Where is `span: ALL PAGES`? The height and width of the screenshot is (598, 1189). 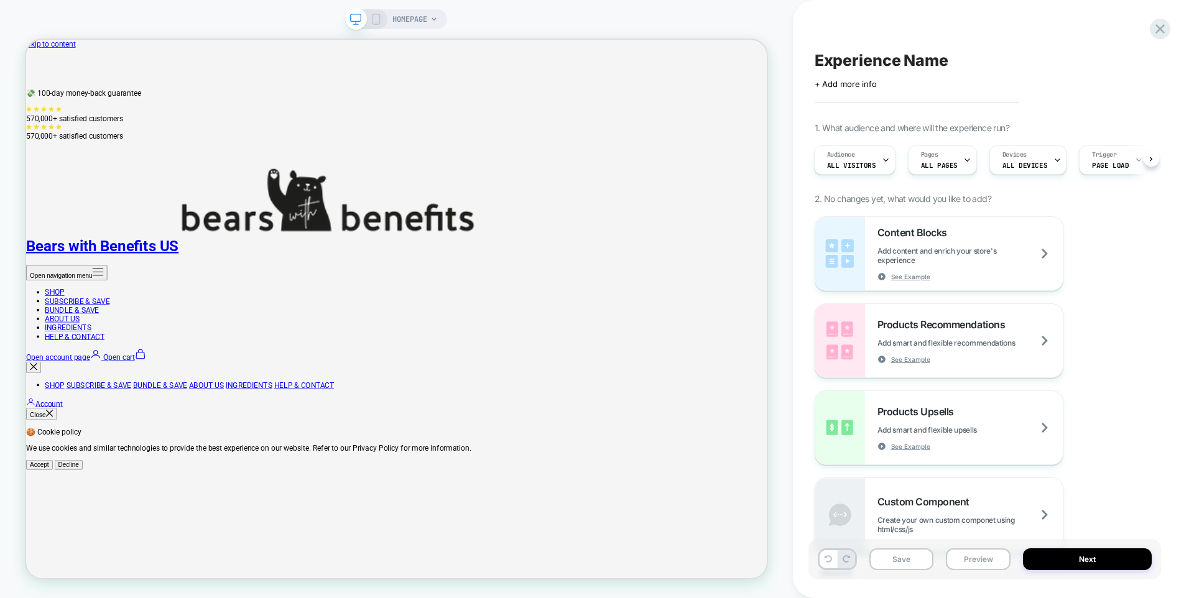 span: ALL PAGES is located at coordinates (939, 165).